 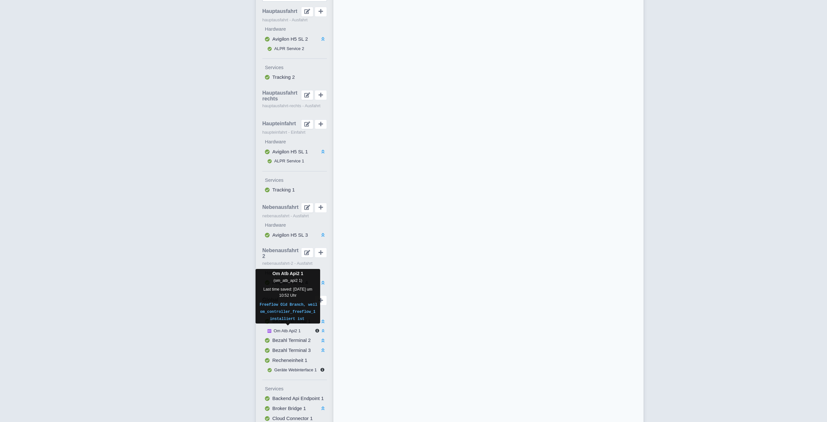 What do you see at coordinates (290, 39) in the screenshot?
I see `span: Avigilon H5 SL 2` at bounding box center [290, 39].